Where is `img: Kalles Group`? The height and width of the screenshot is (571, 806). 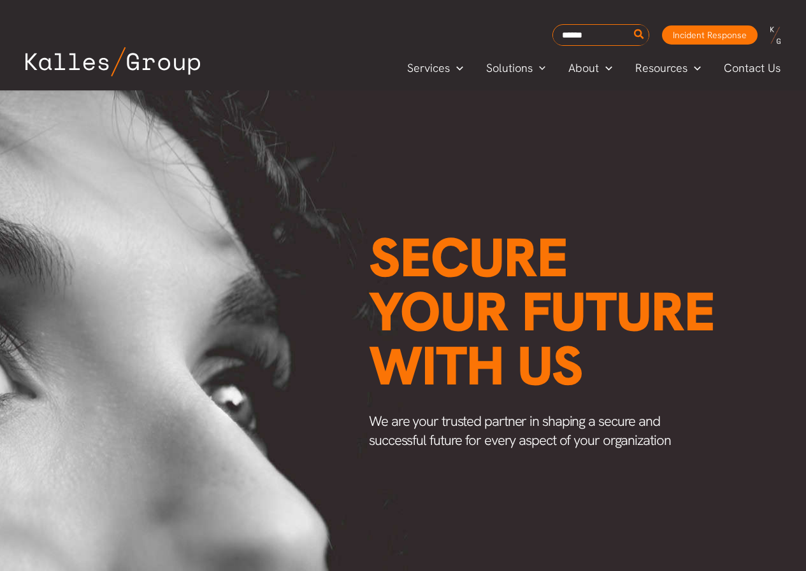
img: Kalles Group is located at coordinates (113, 62).